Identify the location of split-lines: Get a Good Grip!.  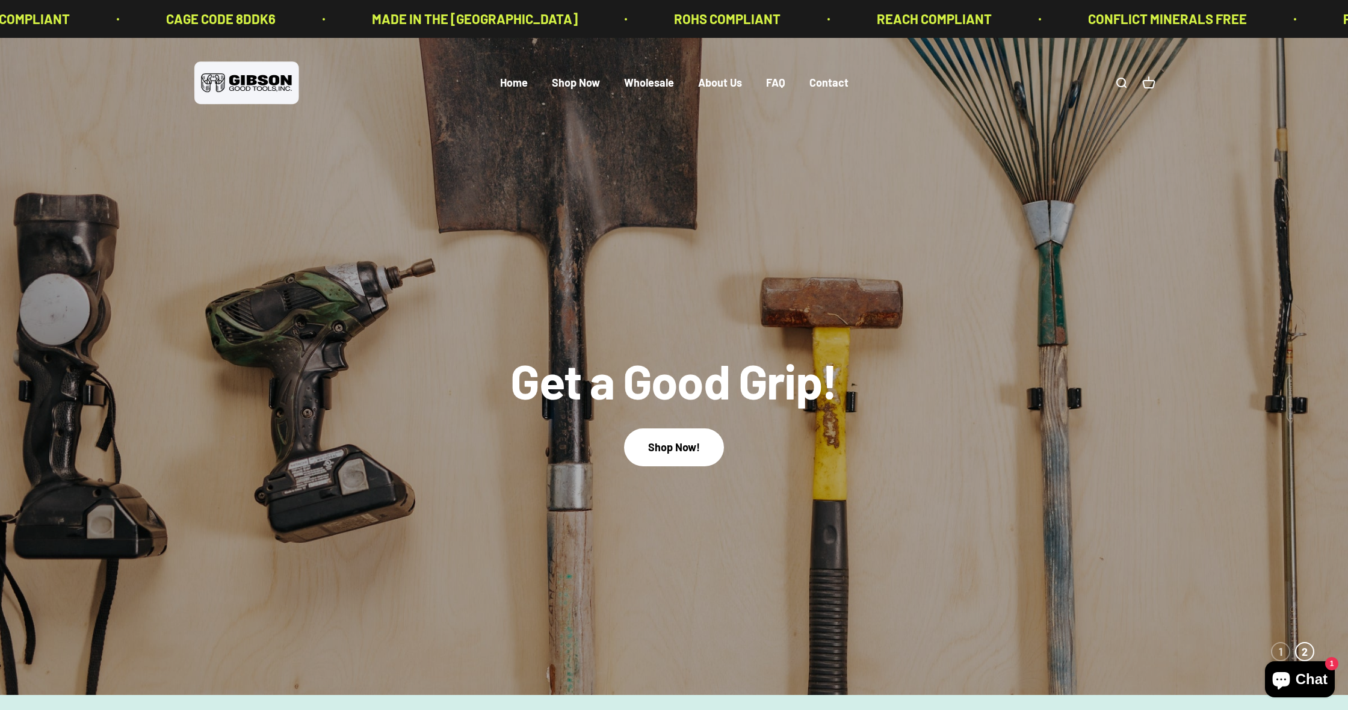
(673, 380).